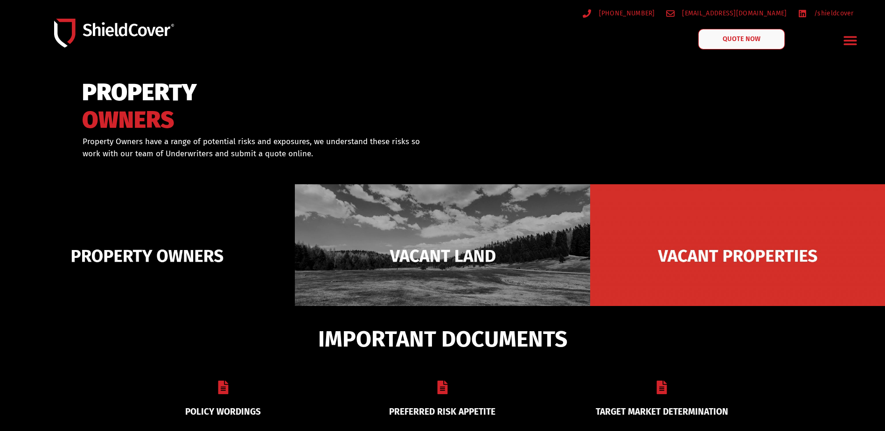 Image resolution: width=885 pixels, height=431 pixels. Describe the element at coordinates (850, 40) in the screenshot. I see `div: Menu Toggle` at that location.